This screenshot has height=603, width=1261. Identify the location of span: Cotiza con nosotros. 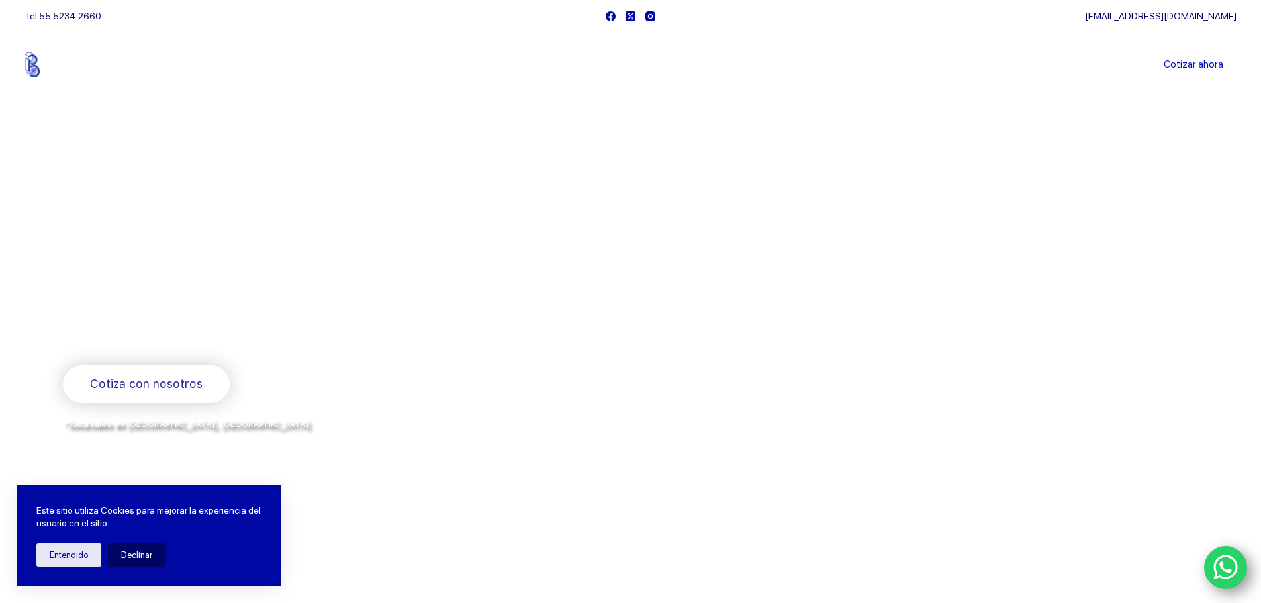
(146, 384).